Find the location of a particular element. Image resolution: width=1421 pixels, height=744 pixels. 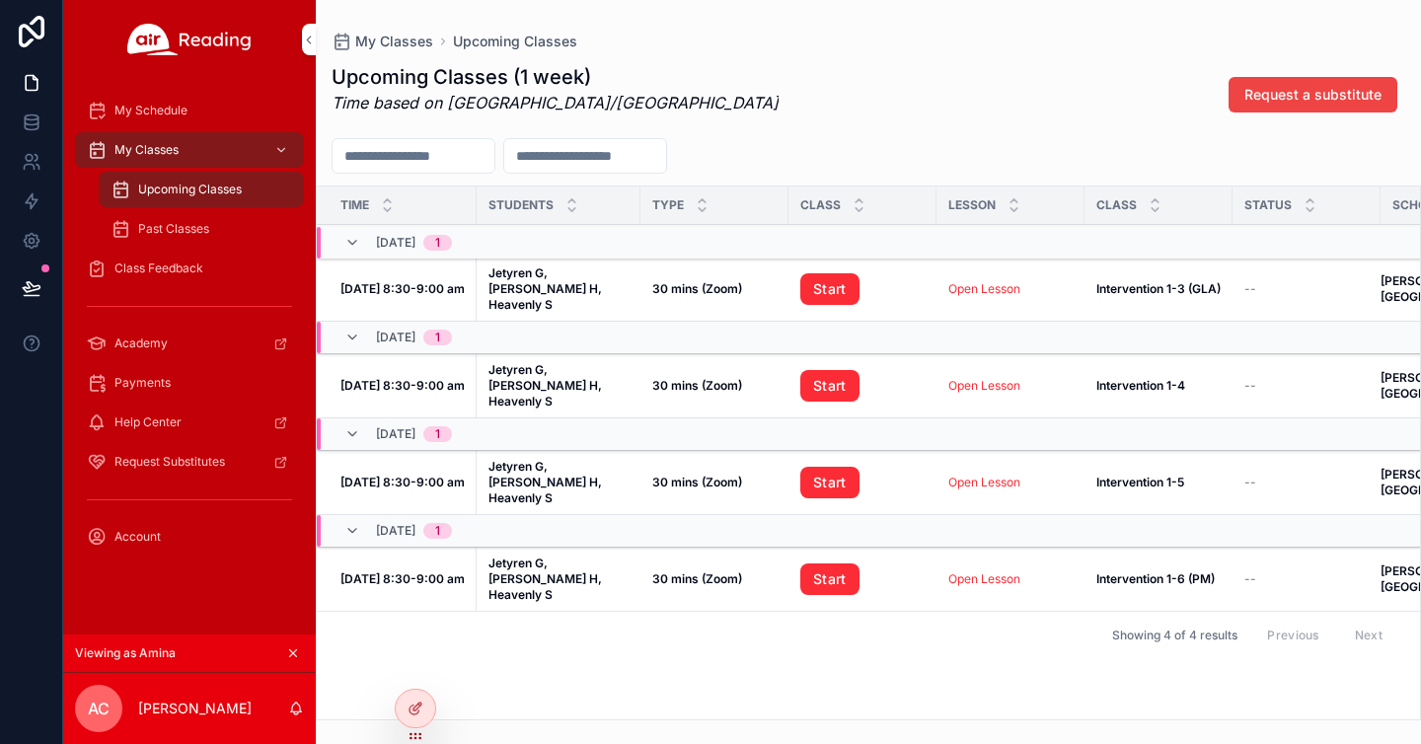

a: Request Substitutes is located at coordinates (190, 462).